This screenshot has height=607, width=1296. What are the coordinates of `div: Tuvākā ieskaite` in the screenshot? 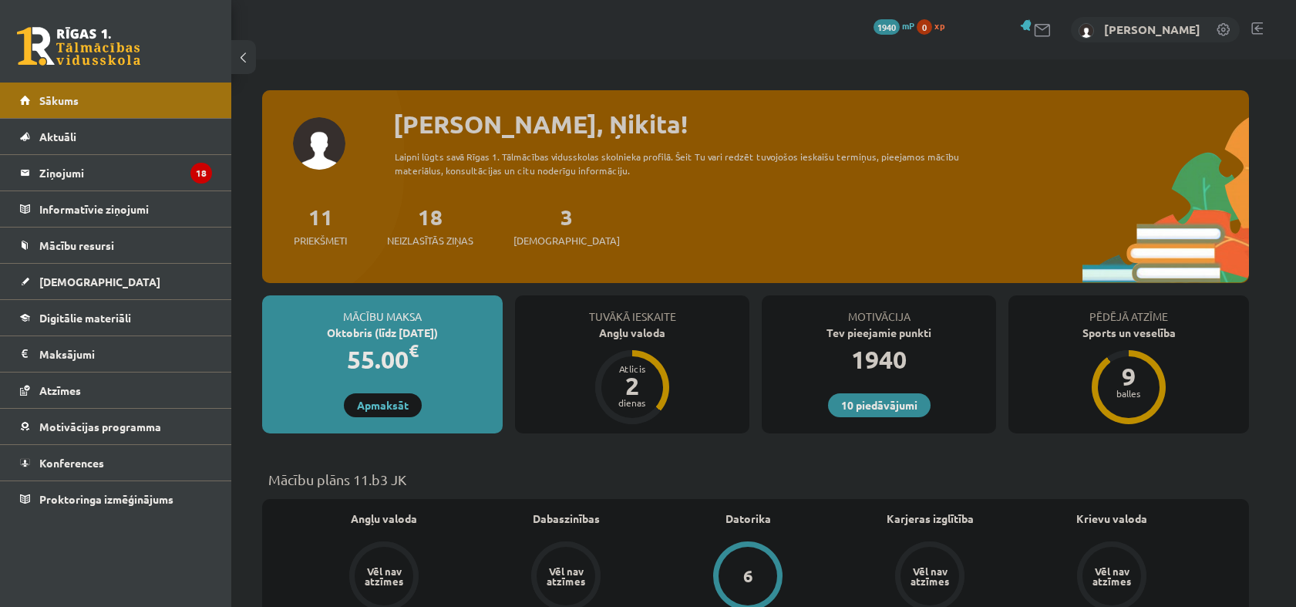 It's located at (632, 310).